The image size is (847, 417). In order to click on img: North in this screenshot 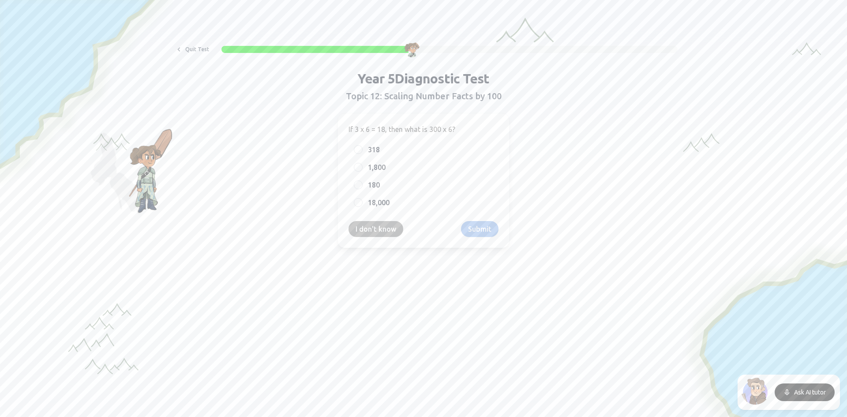, I will do `click(756, 391)`.